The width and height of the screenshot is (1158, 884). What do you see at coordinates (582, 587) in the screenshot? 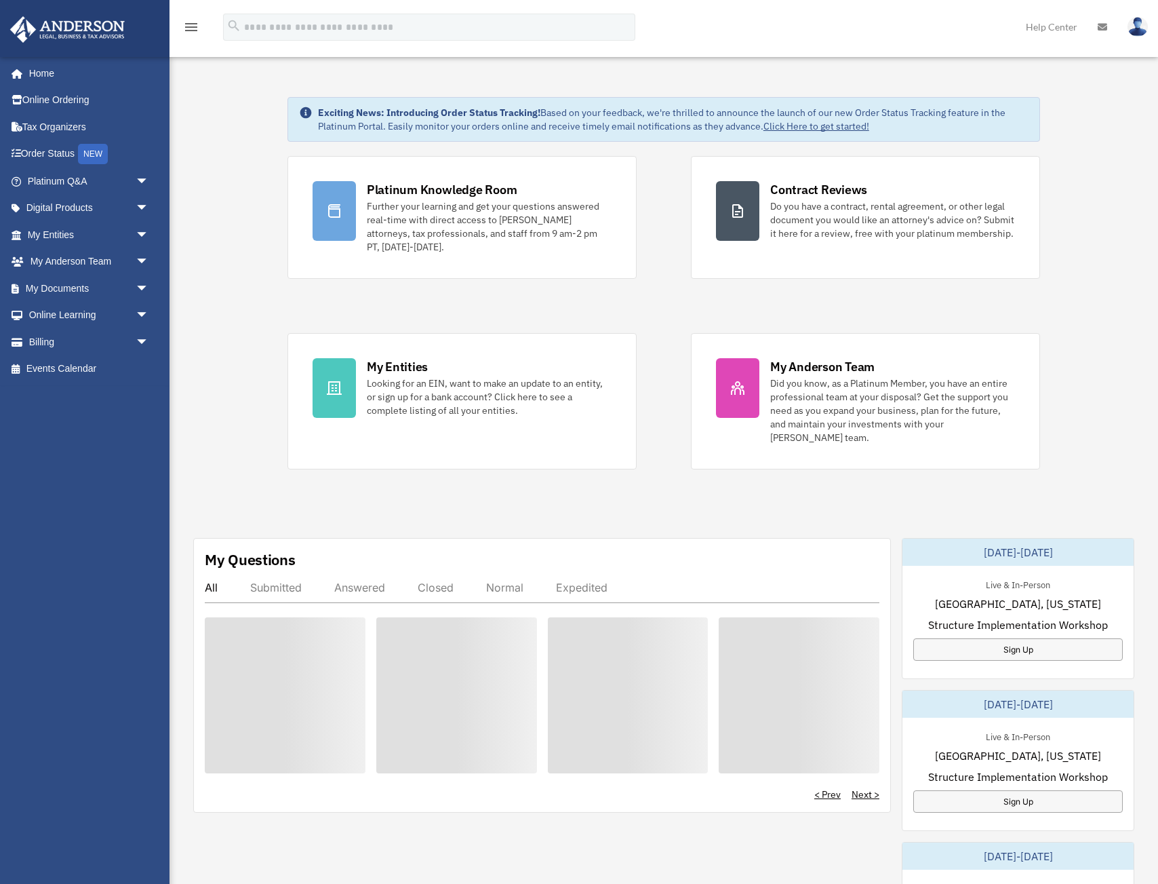
I see `div: Expedited` at bounding box center [582, 587].